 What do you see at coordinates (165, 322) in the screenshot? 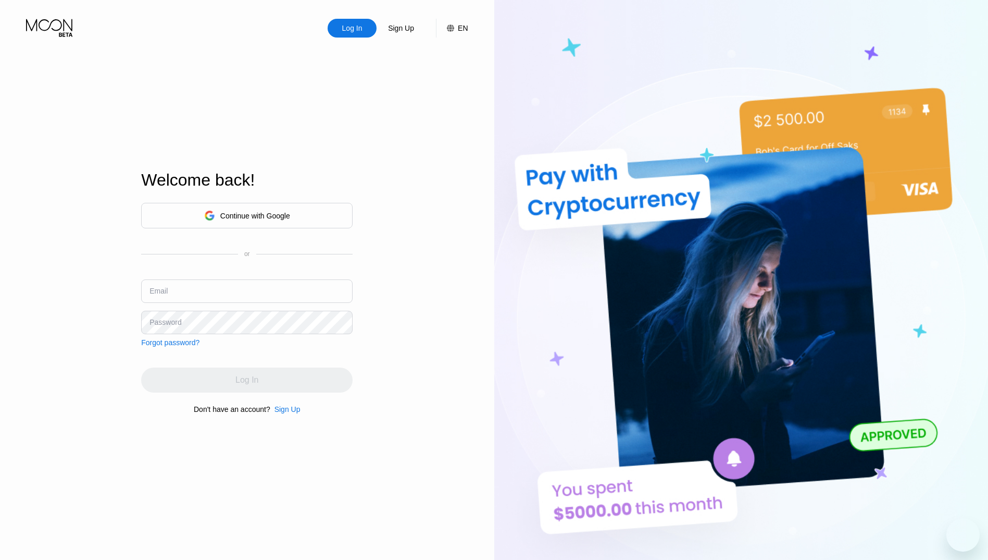
I see `div: Password` at bounding box center [165, 322].